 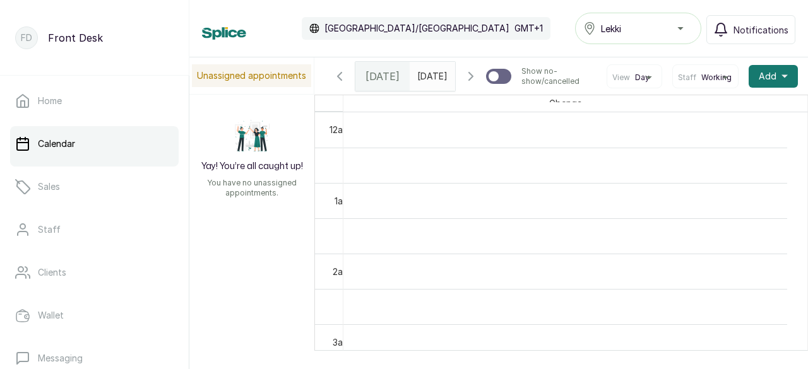 What do you see at coordinates (621, 78) in the screenshot?
I see `span: View` at bounding box center [621, 78].